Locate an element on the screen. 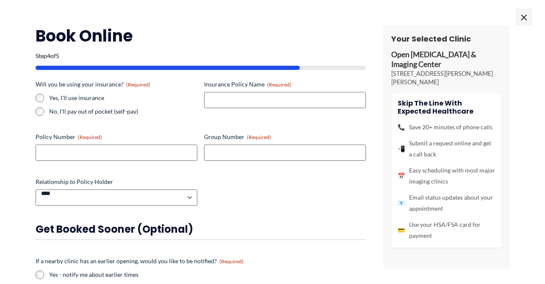  label: Policy Number is located at coordinates (116, 137).